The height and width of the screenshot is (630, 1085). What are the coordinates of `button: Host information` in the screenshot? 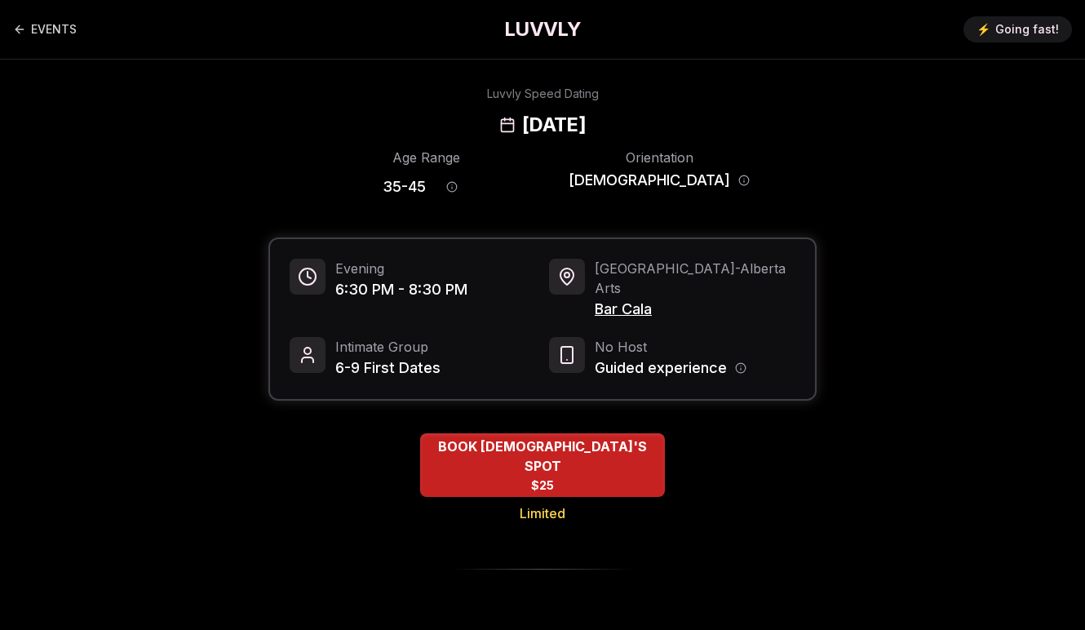 It's located at (741, 368).